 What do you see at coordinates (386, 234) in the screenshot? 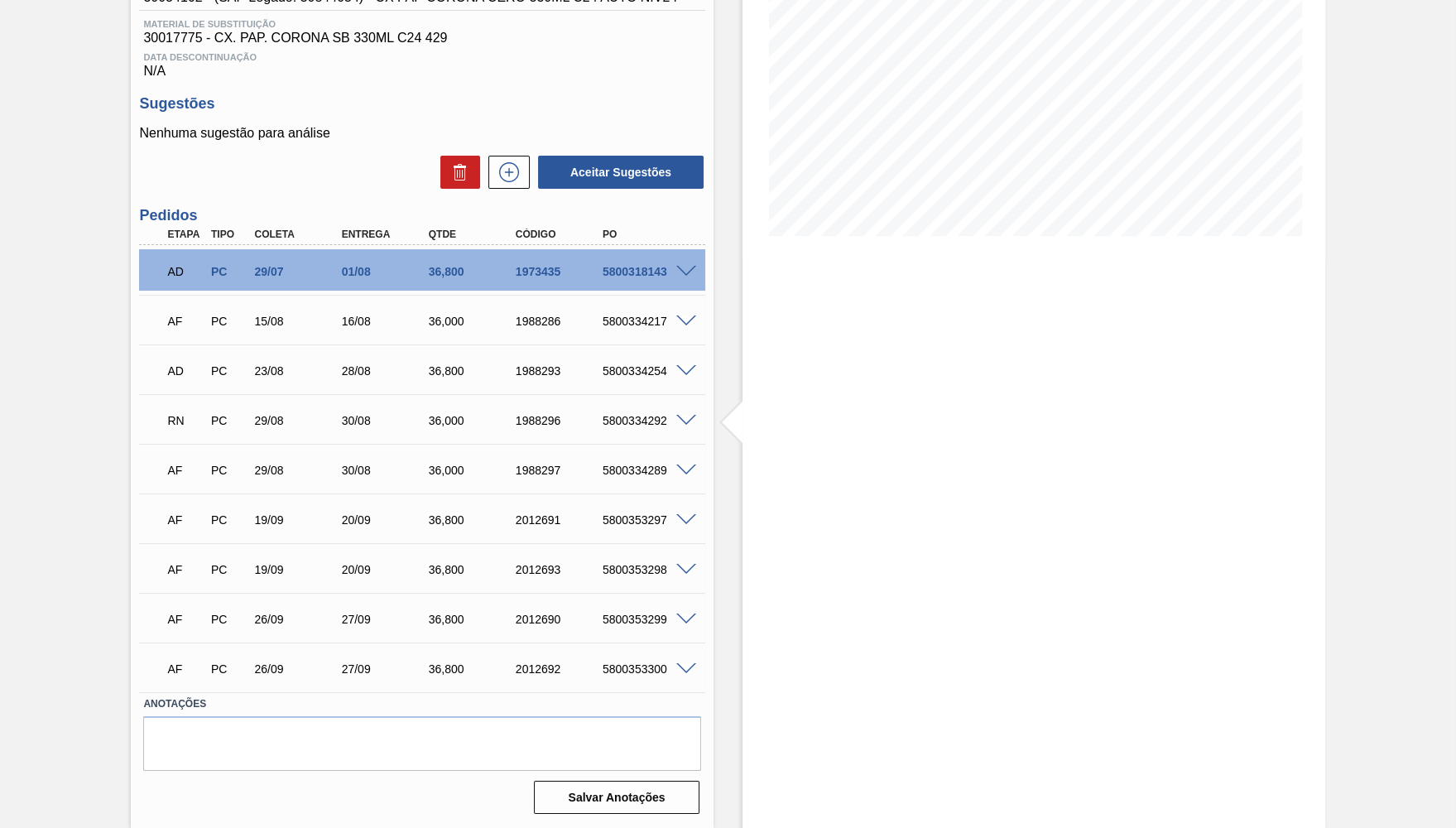
I see `div: Entrega` at bounding box center [386, 234].